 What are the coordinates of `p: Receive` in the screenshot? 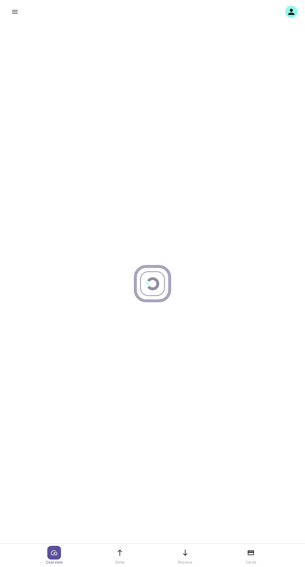 It's located at (185, 562).